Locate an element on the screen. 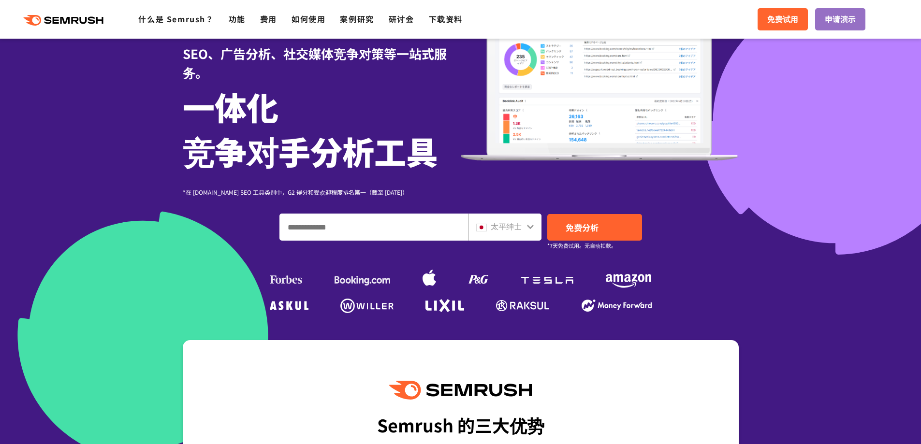 This screenshot has height=444, width=921. a: 下载资料 is located at coordinates (446, 19).